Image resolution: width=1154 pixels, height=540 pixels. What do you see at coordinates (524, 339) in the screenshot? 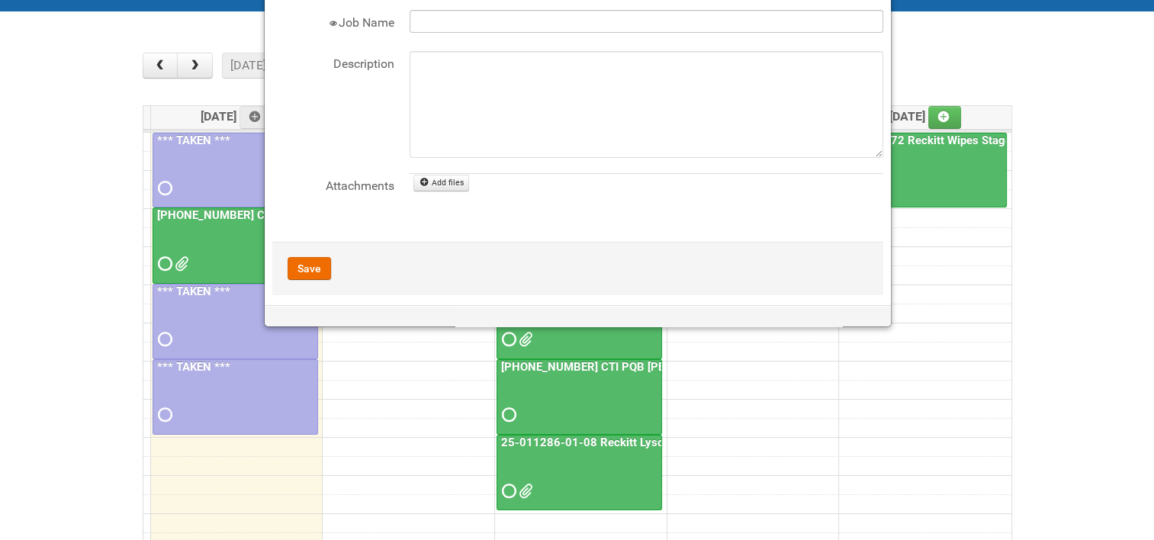
I see `span: 25-047392-01-03 - LPF.xlsx 25-047392-01 Native Spray.pdf 25-047392-01-03 JNF.DOC 25-047392-01-03 ...` at bounding box center [524, 339].